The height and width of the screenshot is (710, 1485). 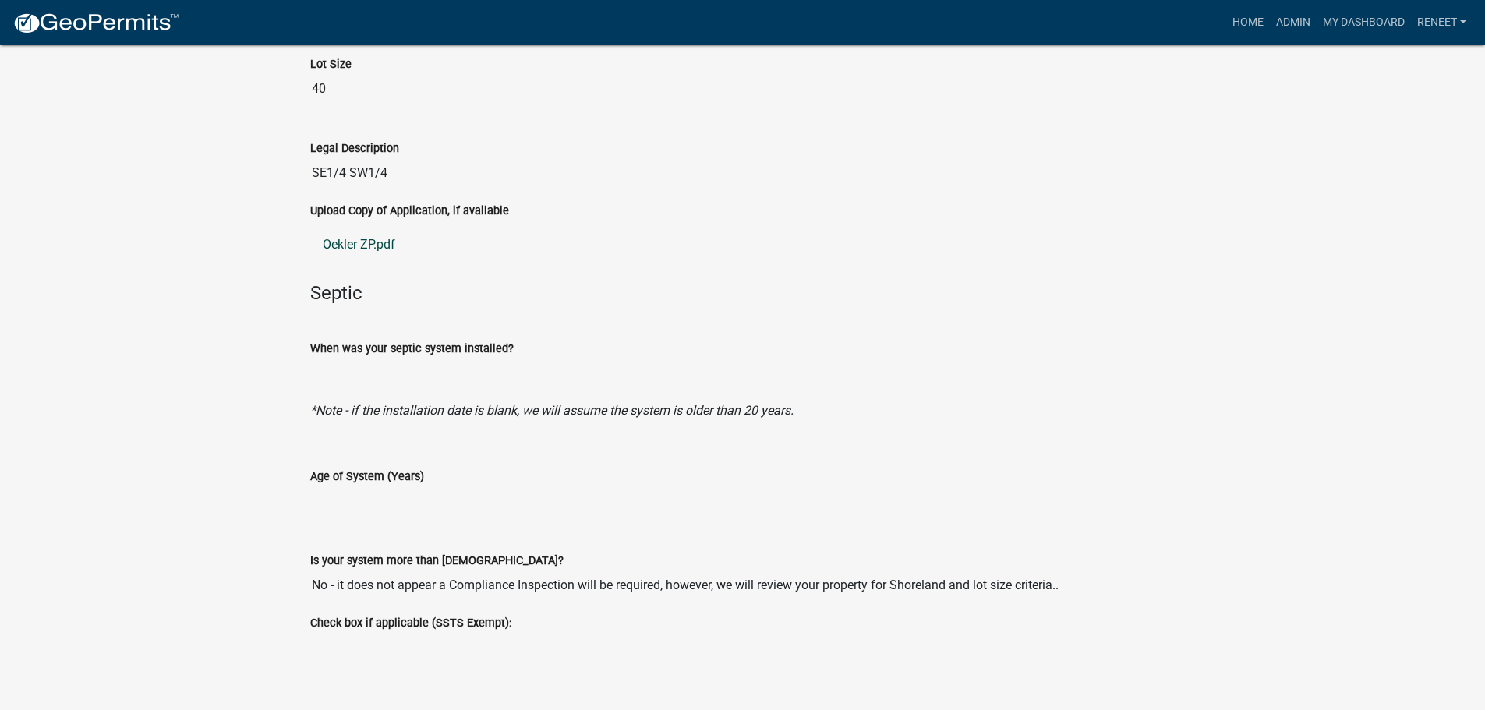 What do you see at coordinates (331, 65) in the screenshot?
I see `label: Lot Size` at bounding box center [331, 65].